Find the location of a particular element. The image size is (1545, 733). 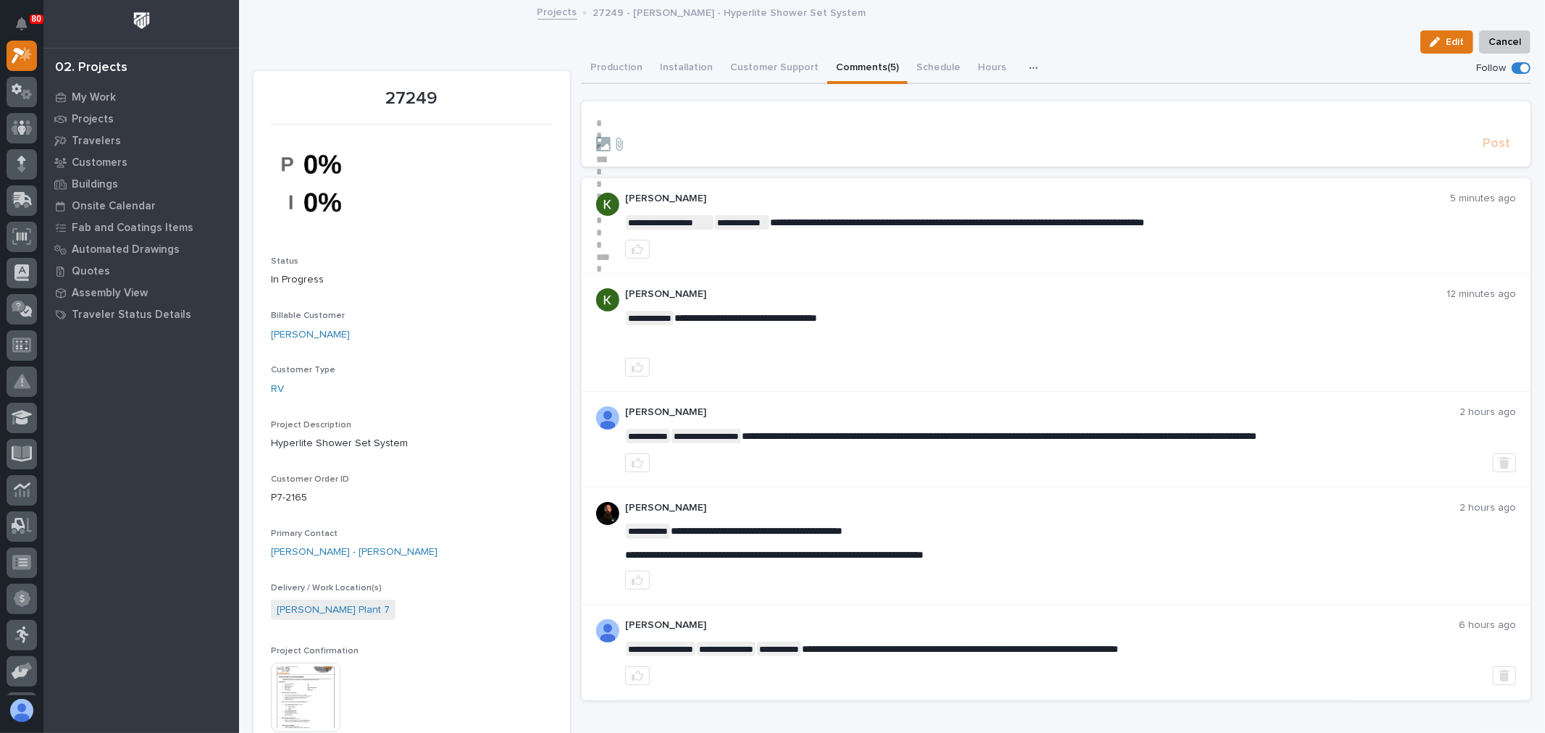

span: Billable Customer is located at coordinates (308, 316).